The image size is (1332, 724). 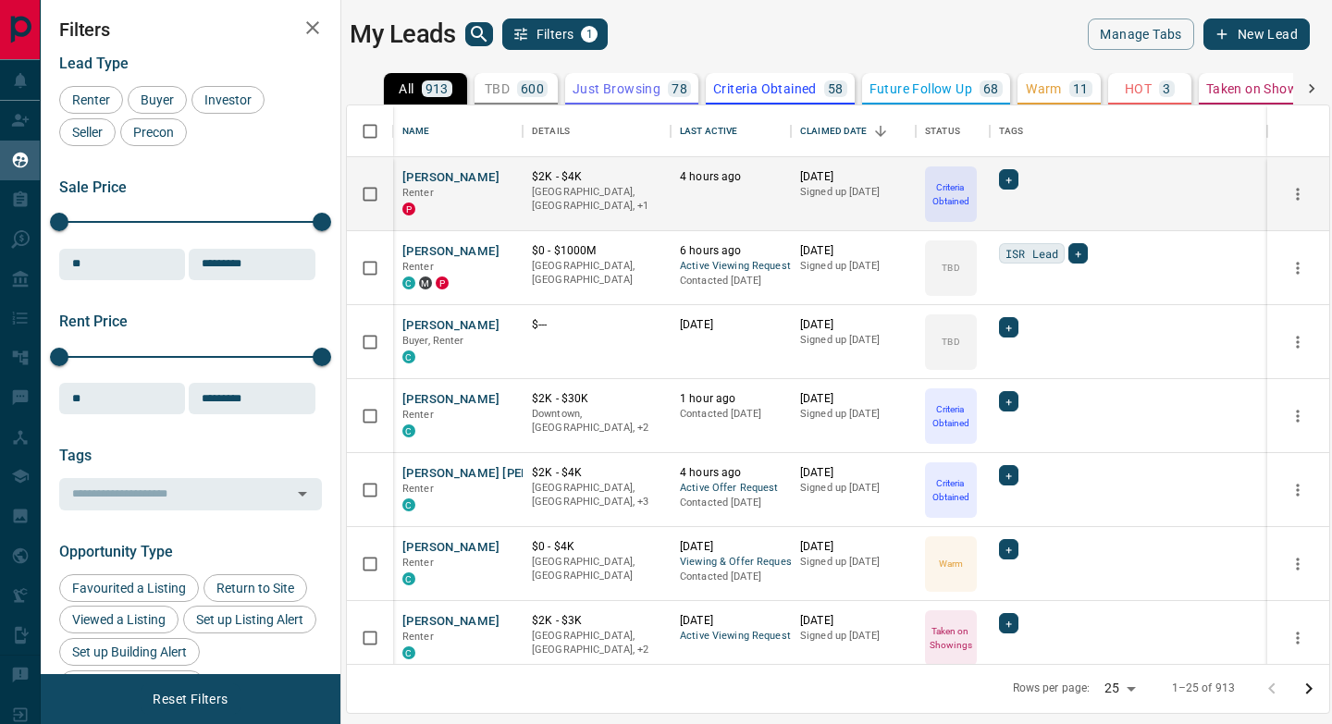 What do you see at coordinates (709, 131) in the screenshot?
I see `div: Last Active` at bounding box center [709, 131].